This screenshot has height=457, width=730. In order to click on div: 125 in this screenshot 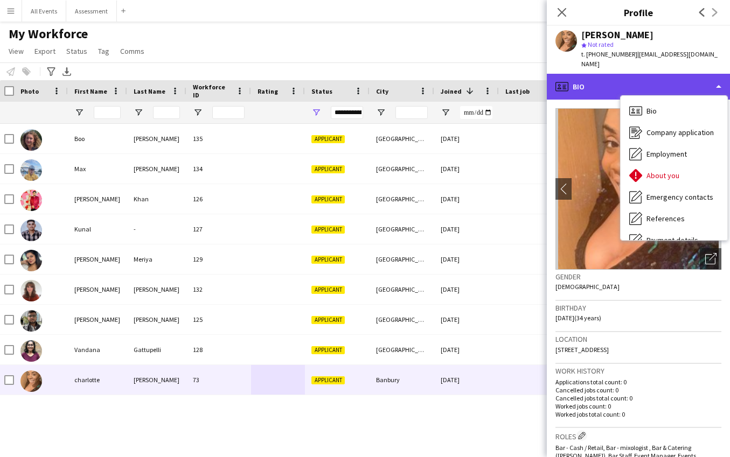, I will do `click(219, 319)`.